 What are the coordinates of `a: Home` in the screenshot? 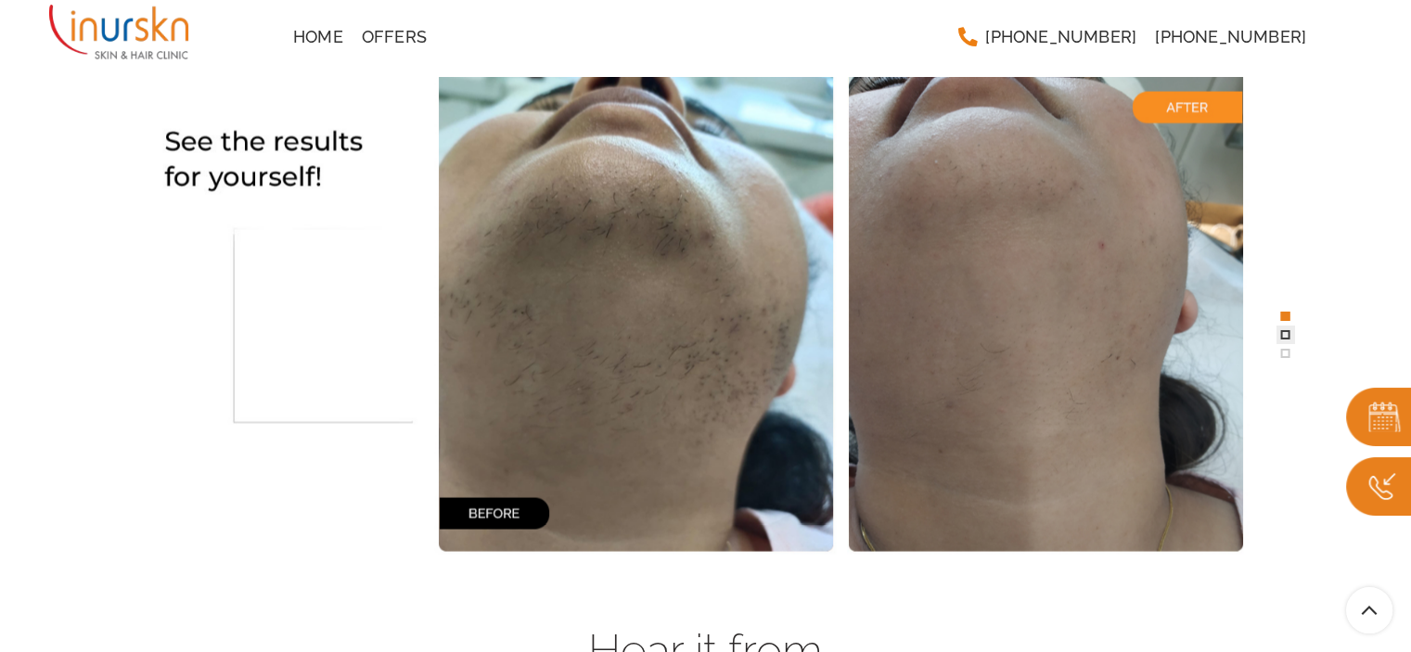 It's located at (318, 37).